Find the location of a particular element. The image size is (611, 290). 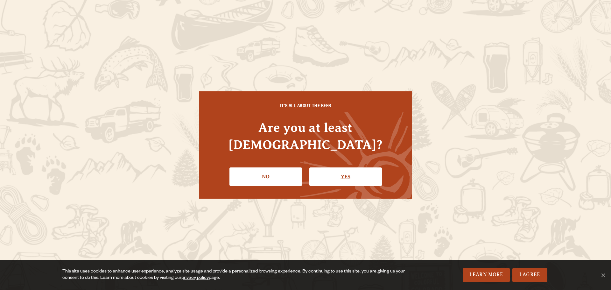

a: privacy policy is located at coordinates (195, 278).